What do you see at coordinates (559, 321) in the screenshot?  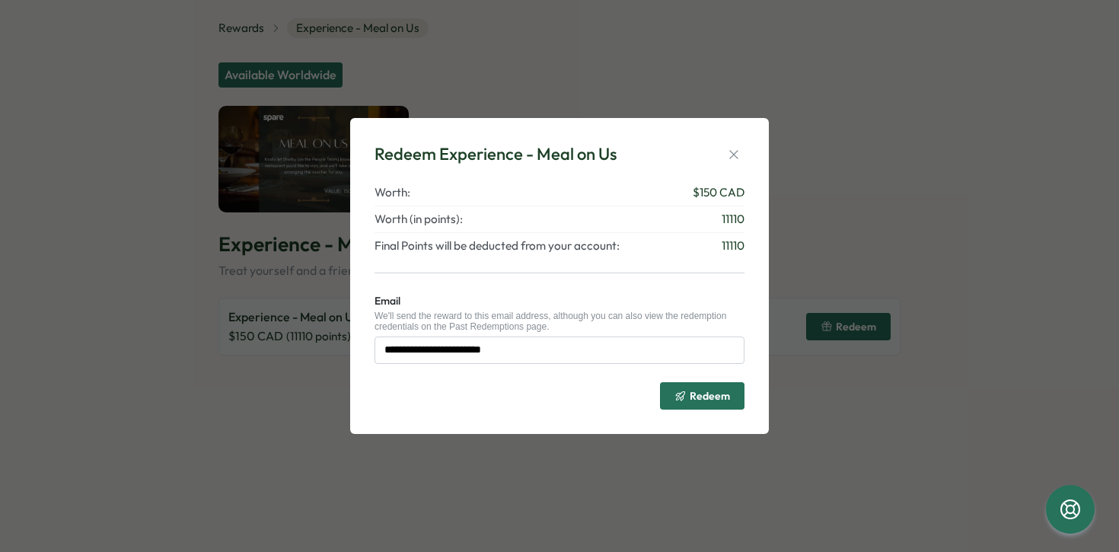 I see `div: We'll send the reward to this email address, although you can also view the redemption credential...` at bounding box center [559, 321].